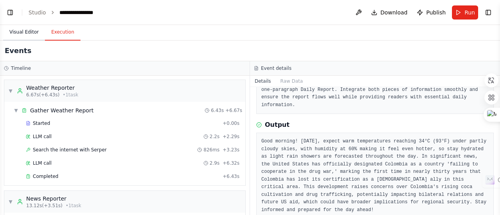 The height and width of the screenshot is (215, 500). What do you see at coordinates (70, 150) in the screenshot?
I see `span: Search the internet with Serper` at bounding box center [70, 150].